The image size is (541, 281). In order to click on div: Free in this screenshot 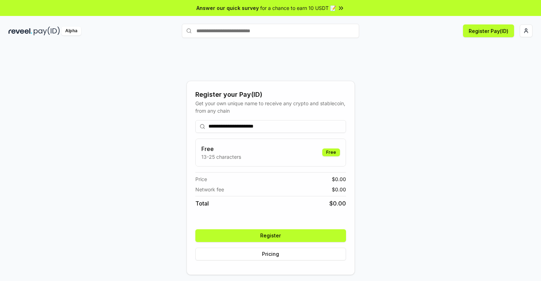, I will do `click(331, 153)`.